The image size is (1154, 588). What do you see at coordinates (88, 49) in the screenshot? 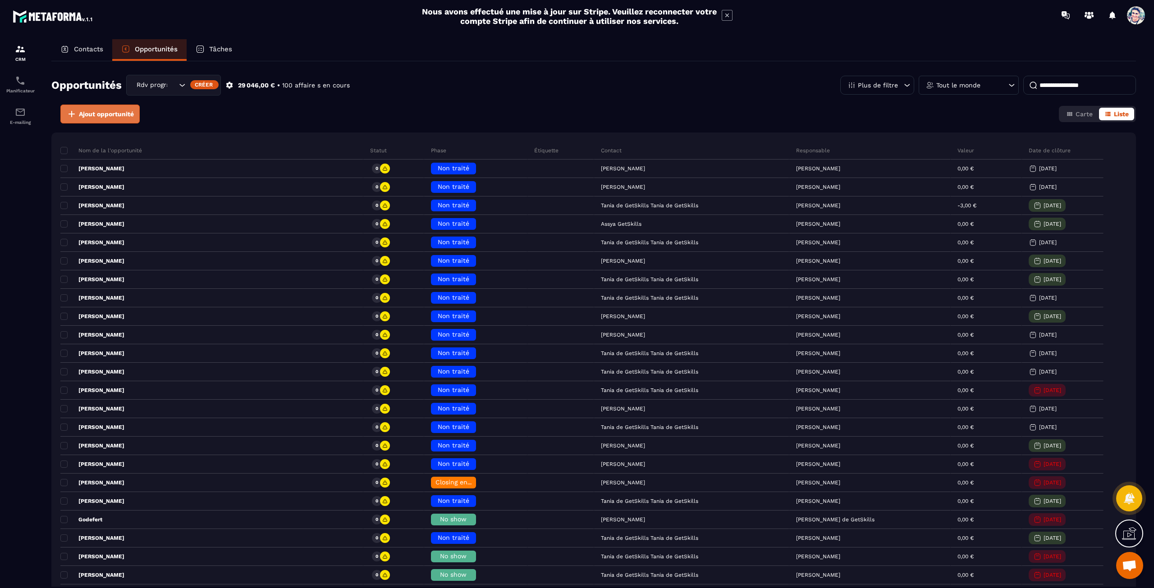
I see `p: Contacts` at bounding box center [88, 49].